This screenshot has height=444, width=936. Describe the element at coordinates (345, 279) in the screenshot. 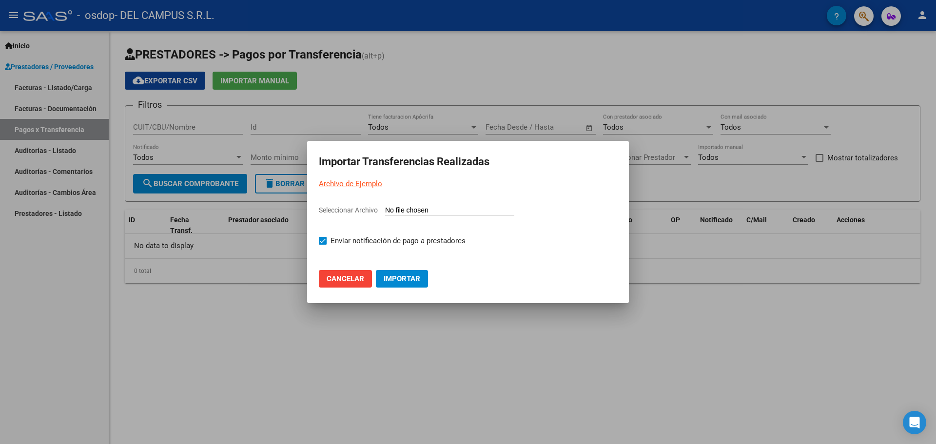

I see `button: Cancelar` at that location.